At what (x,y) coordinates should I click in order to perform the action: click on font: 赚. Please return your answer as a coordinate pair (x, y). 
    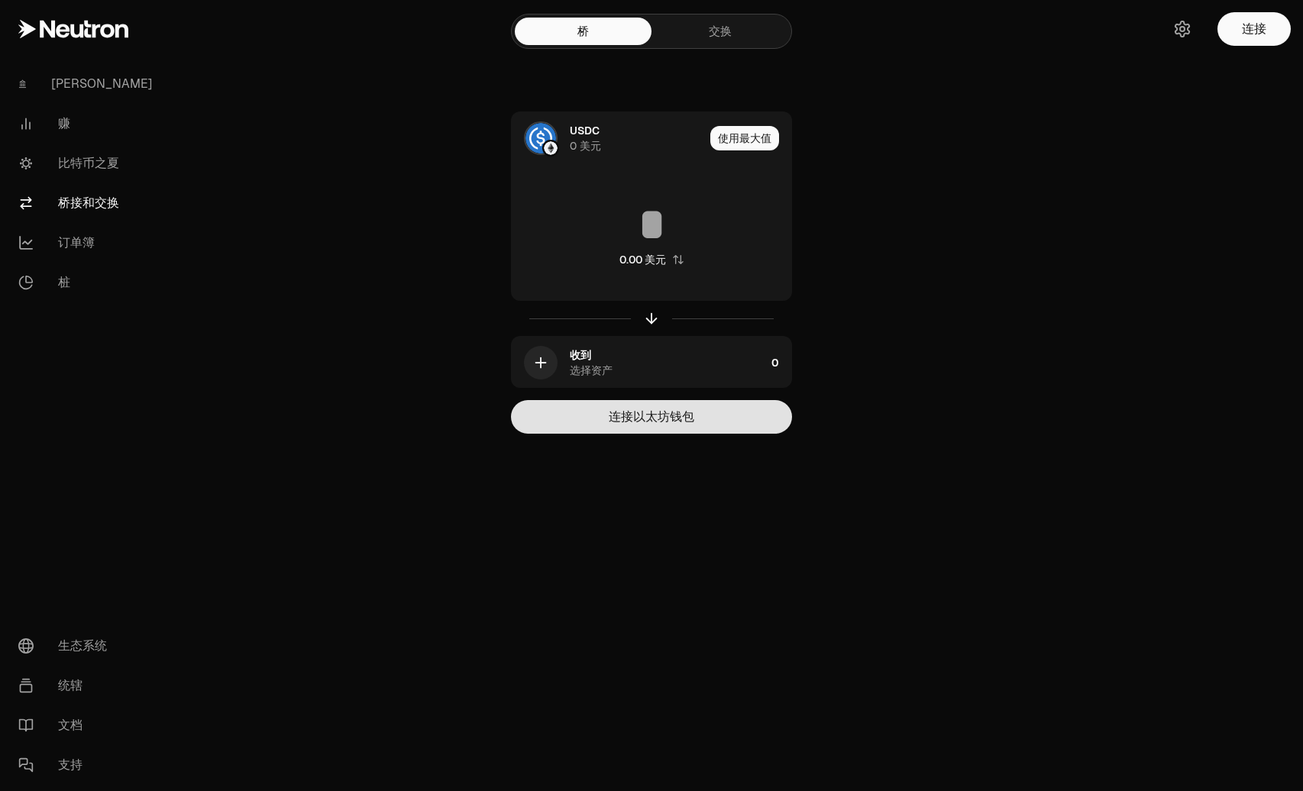
    Looking at the image, I should click on (64, 124).